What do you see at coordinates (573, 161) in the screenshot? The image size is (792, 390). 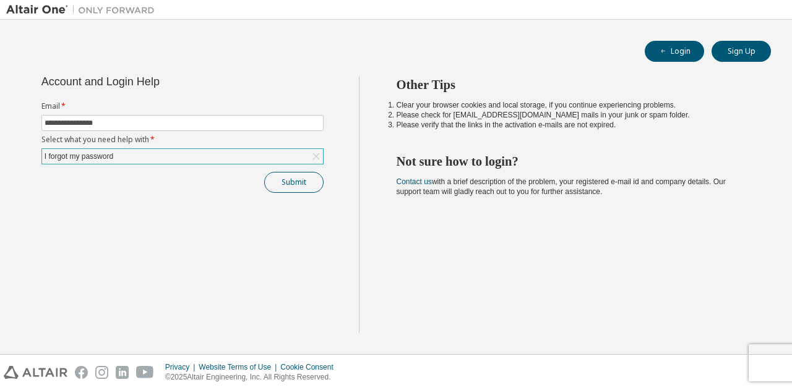 I see `h2: Not sure how to login?` at bounding box center [573, 161].